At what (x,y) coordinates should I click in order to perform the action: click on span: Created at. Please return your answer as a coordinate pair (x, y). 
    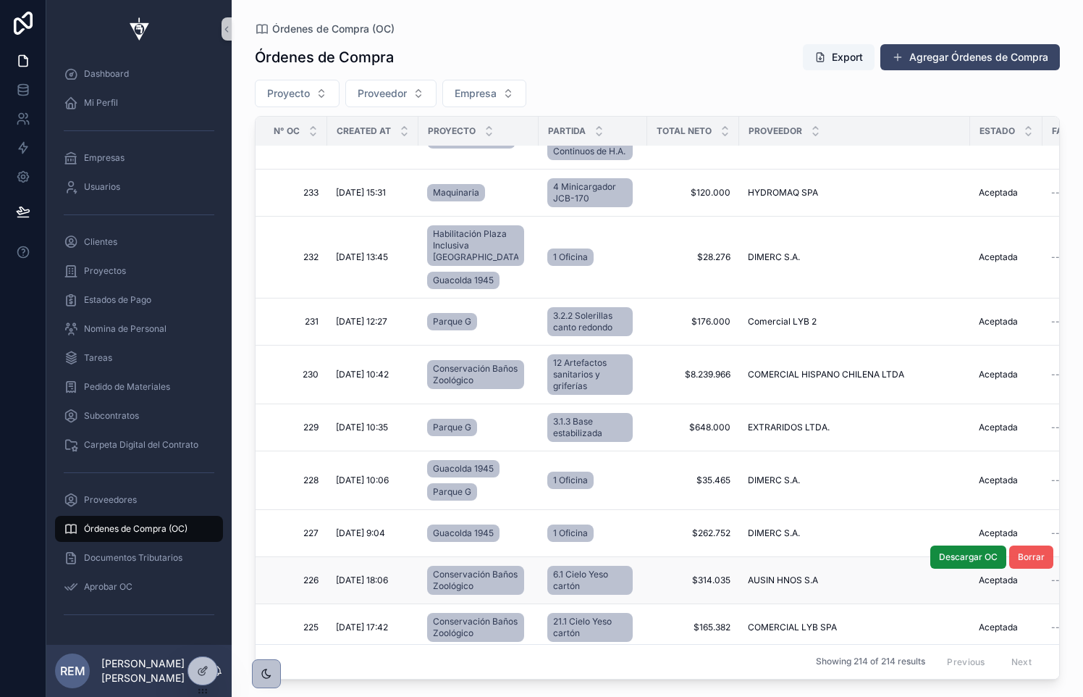
    Looking at the image, I should click on (363, 131).